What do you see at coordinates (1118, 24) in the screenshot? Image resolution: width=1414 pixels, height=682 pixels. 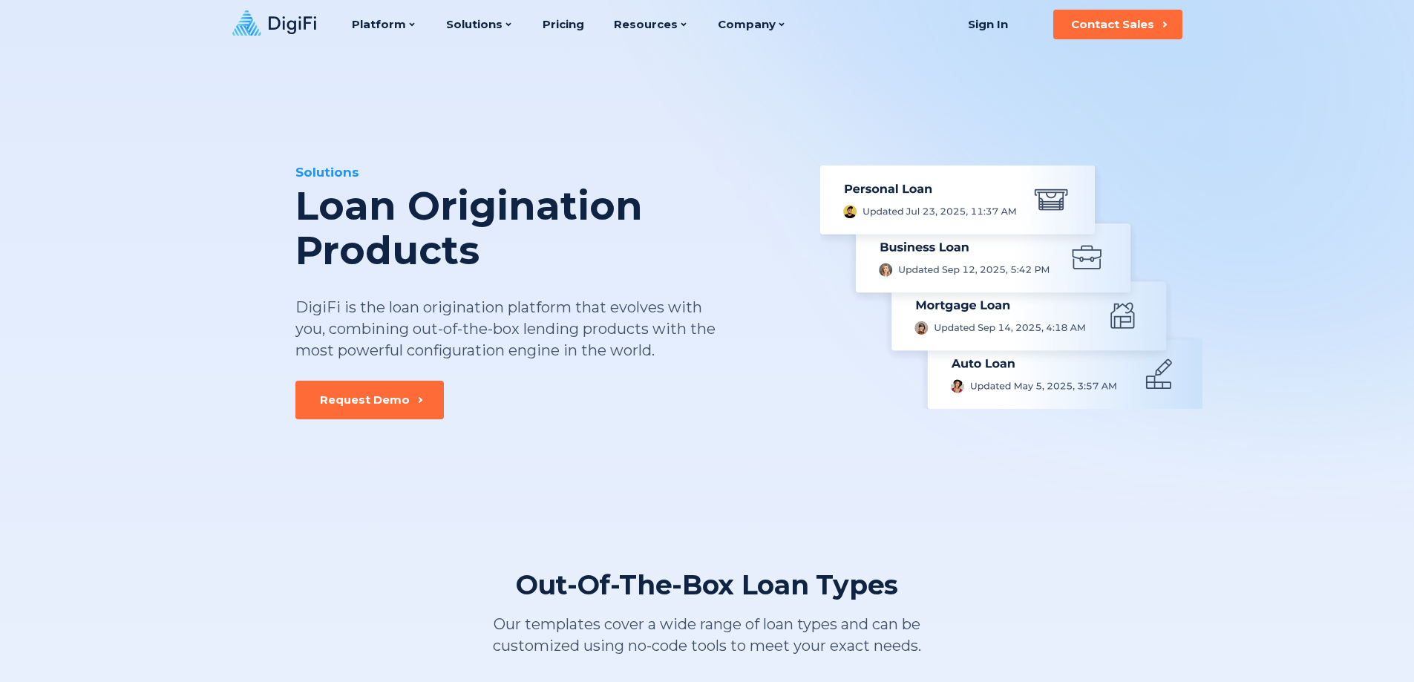 I see `button: Contact Sales` at bounding box center [1118, 24].